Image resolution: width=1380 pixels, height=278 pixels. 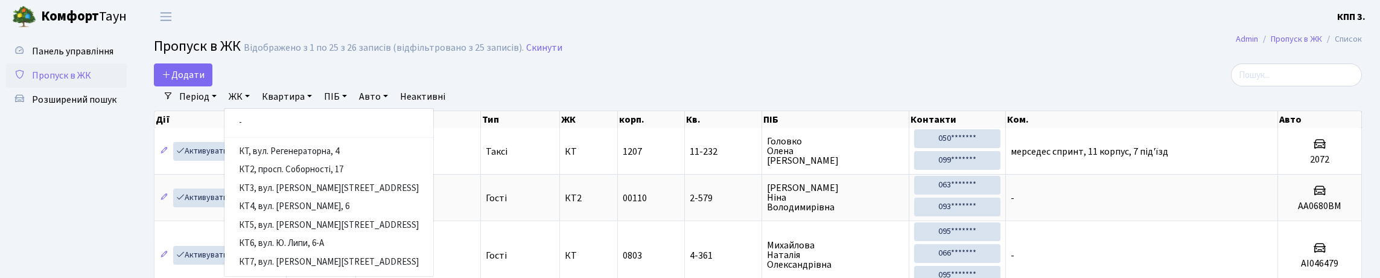 What do you see at coordinates (329, 243) in the screenshot?
I see `a: КТ6, вул. Ю. Липи, 6-А` at bounding box center [329, 243].